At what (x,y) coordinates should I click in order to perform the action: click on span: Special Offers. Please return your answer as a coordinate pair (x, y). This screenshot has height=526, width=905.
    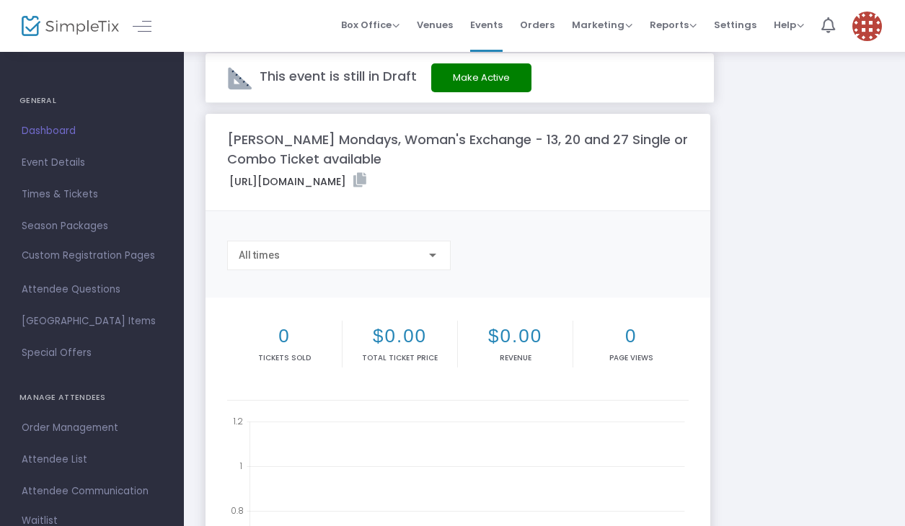
    Looking at the image, I should click on (92, 353).